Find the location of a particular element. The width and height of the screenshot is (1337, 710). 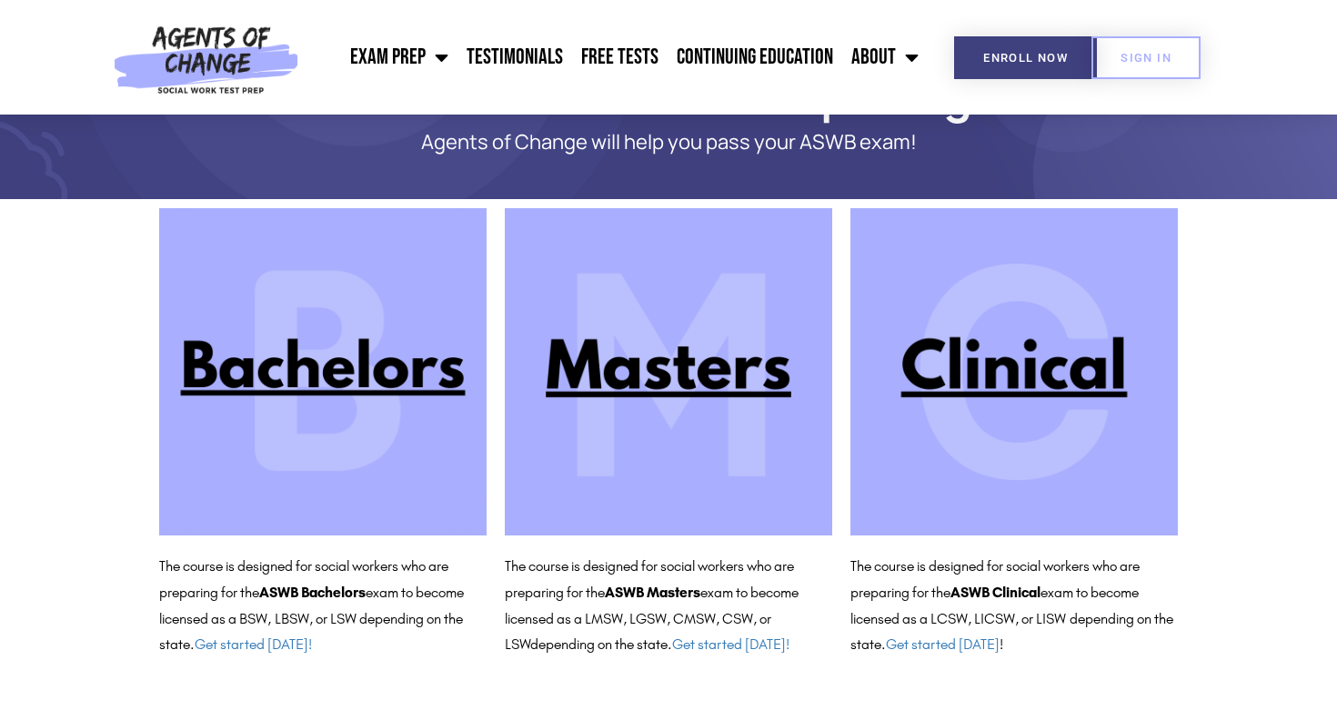

a: Exam Prep is located at coordinates (399, 57).